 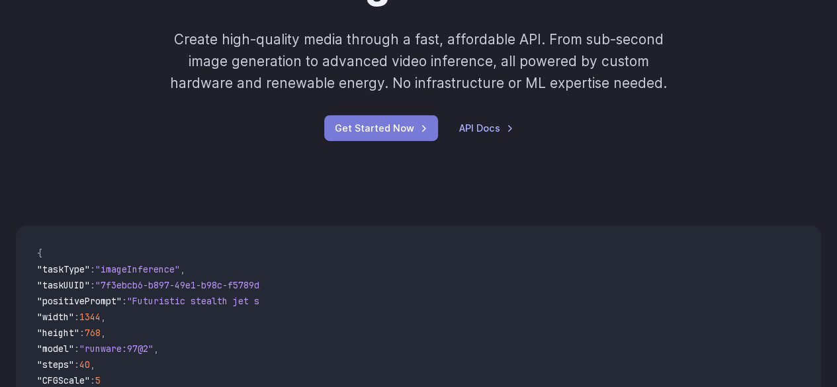 What do you see at coordinates (64, 380) in the screenshot?
I see `span: "CFGScale"` at bounding box center [64, 380].